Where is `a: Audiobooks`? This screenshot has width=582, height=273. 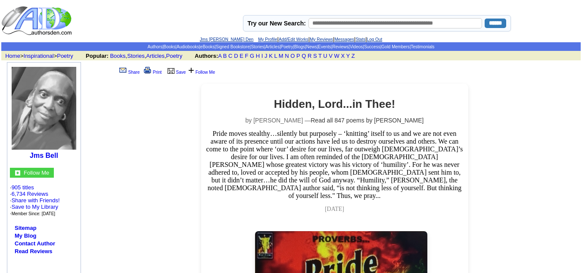
a: Audiobooks is located at coordinates (188, 46).